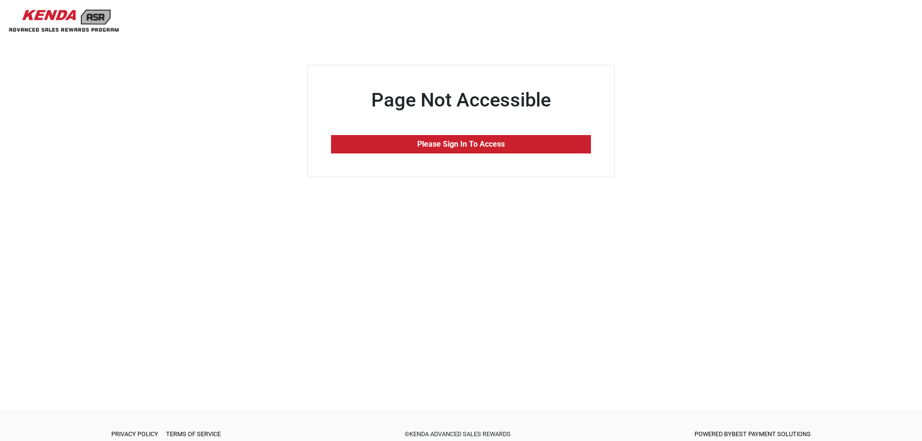  I want to click on a: Powered ByBest Payment Solutions, so click(753, 434).